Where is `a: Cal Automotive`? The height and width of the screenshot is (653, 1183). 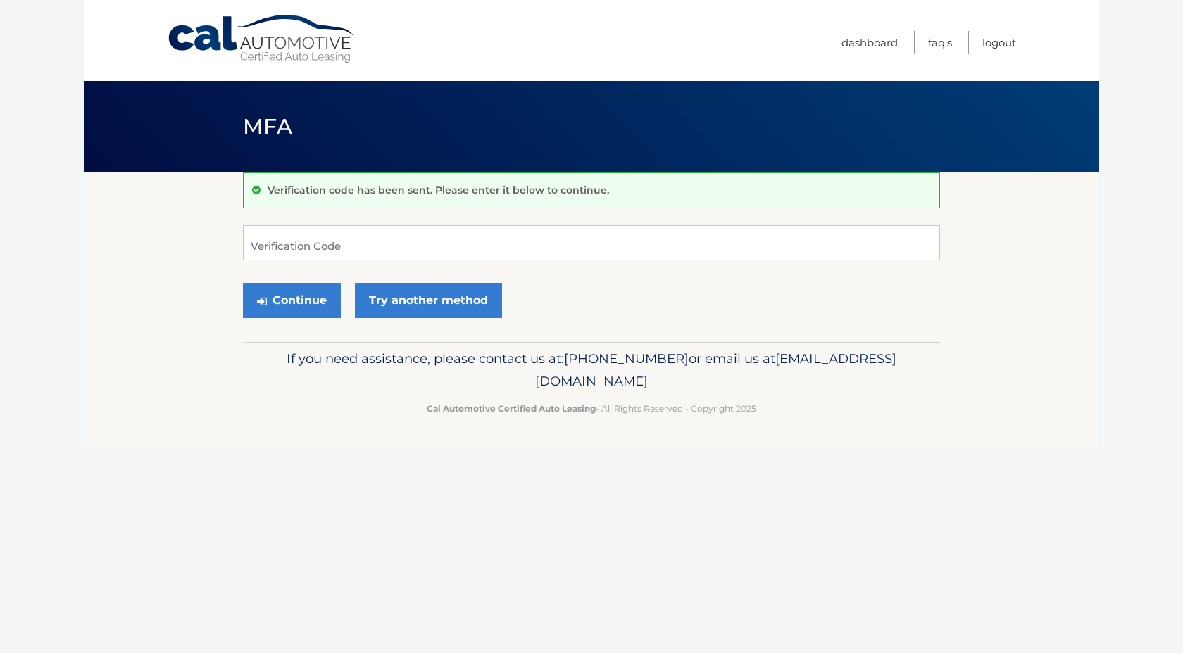
a: Cal Automotive is located at coordinates (262, 39).